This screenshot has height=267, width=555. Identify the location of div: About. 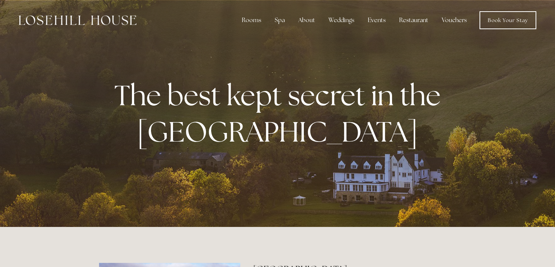
(307, 20).